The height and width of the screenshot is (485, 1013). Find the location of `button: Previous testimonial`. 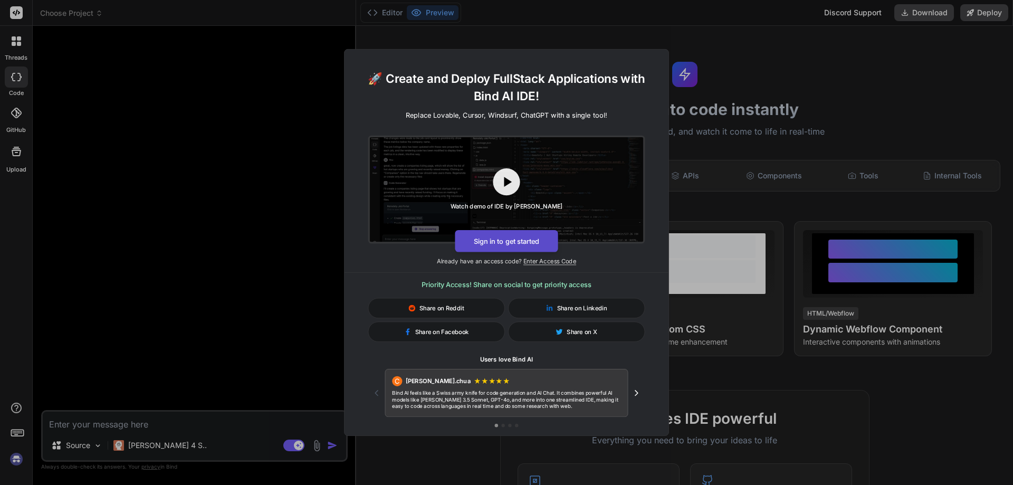

button: Previous testimonial is located at coordinates (377, 393).